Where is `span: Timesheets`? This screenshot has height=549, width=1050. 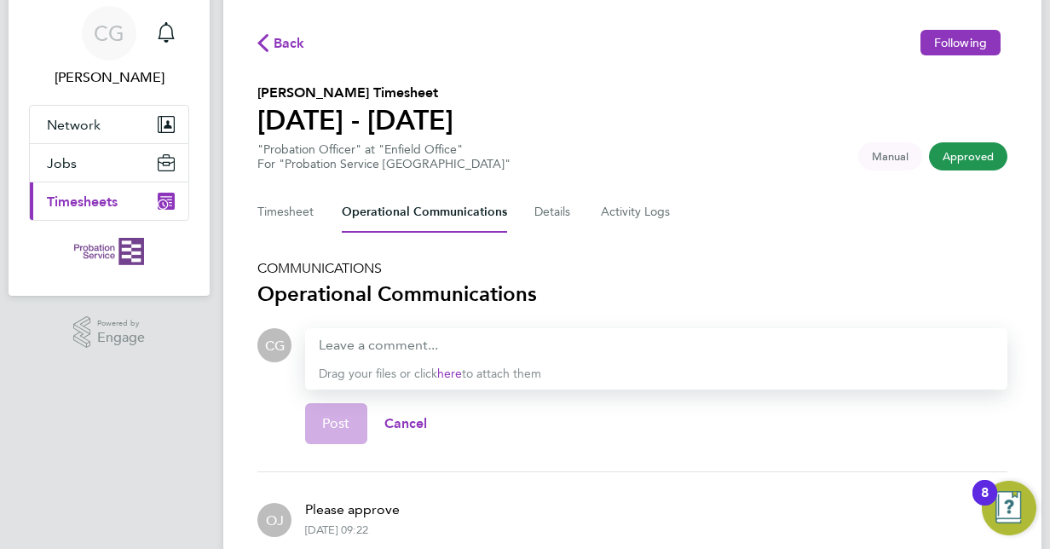
span: Timesheets is located at coordinates (82, 201).